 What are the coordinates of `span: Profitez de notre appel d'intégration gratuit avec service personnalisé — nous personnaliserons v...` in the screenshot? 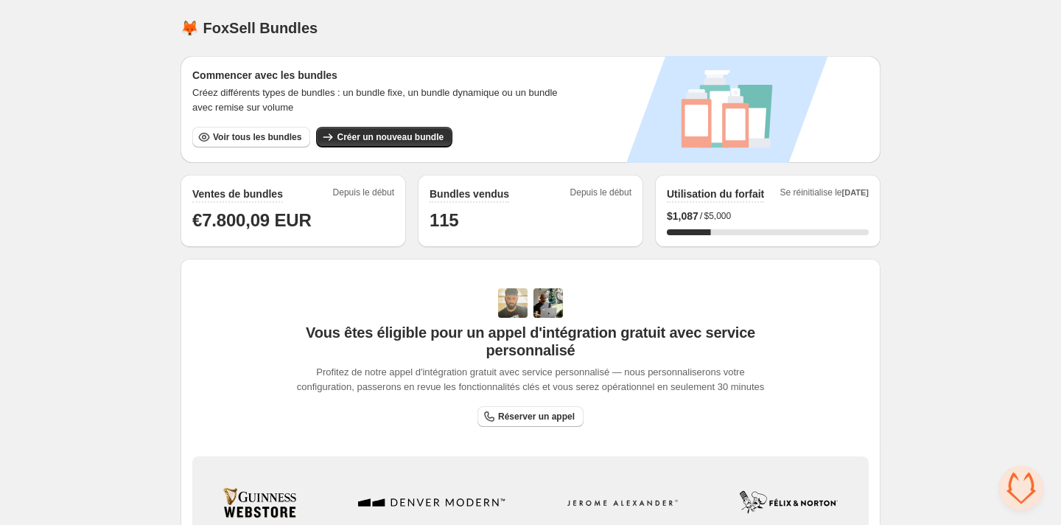 It's located at (530, 379).